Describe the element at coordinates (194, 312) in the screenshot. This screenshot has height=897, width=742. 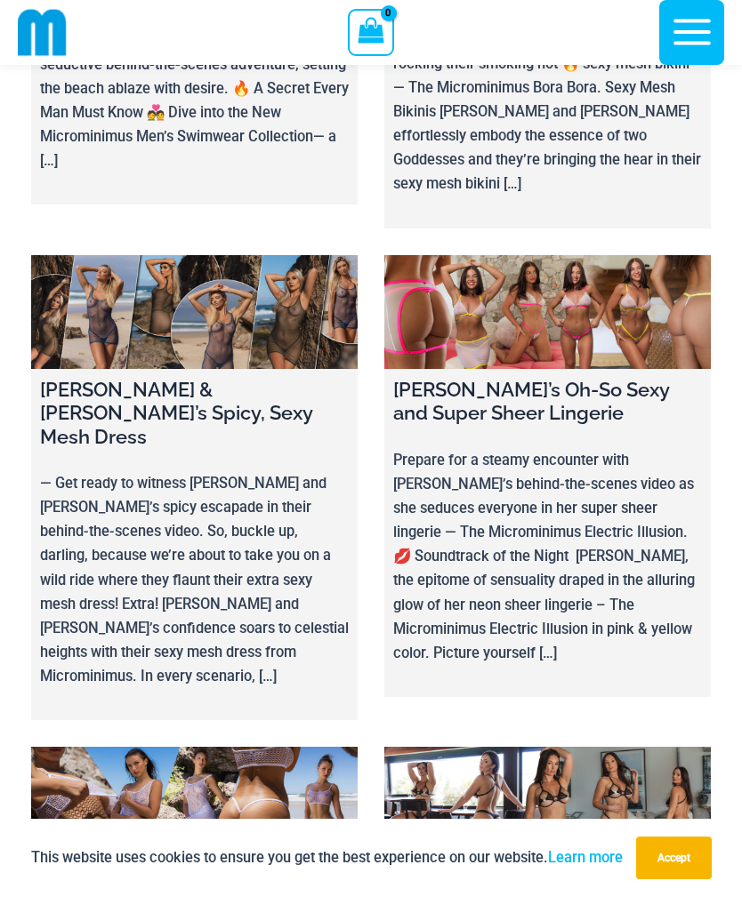
I see `a: Rachel & Temmi’s Spicy, Sexy Mesh Dress` at that location.